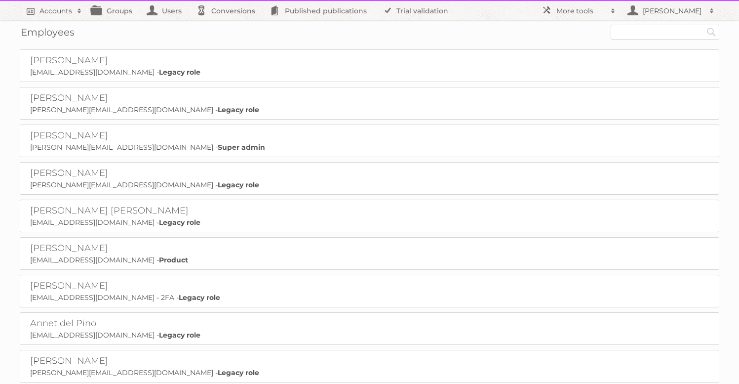 The width and height of the screenshot is (739, 384). I want to click on strong: Super admin, so click(241, 147).